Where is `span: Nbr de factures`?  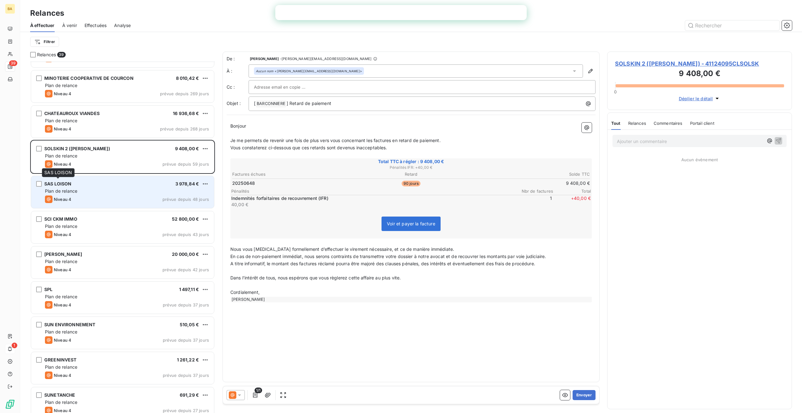
span: Nbr de factures is located at coordinates (534, 191).